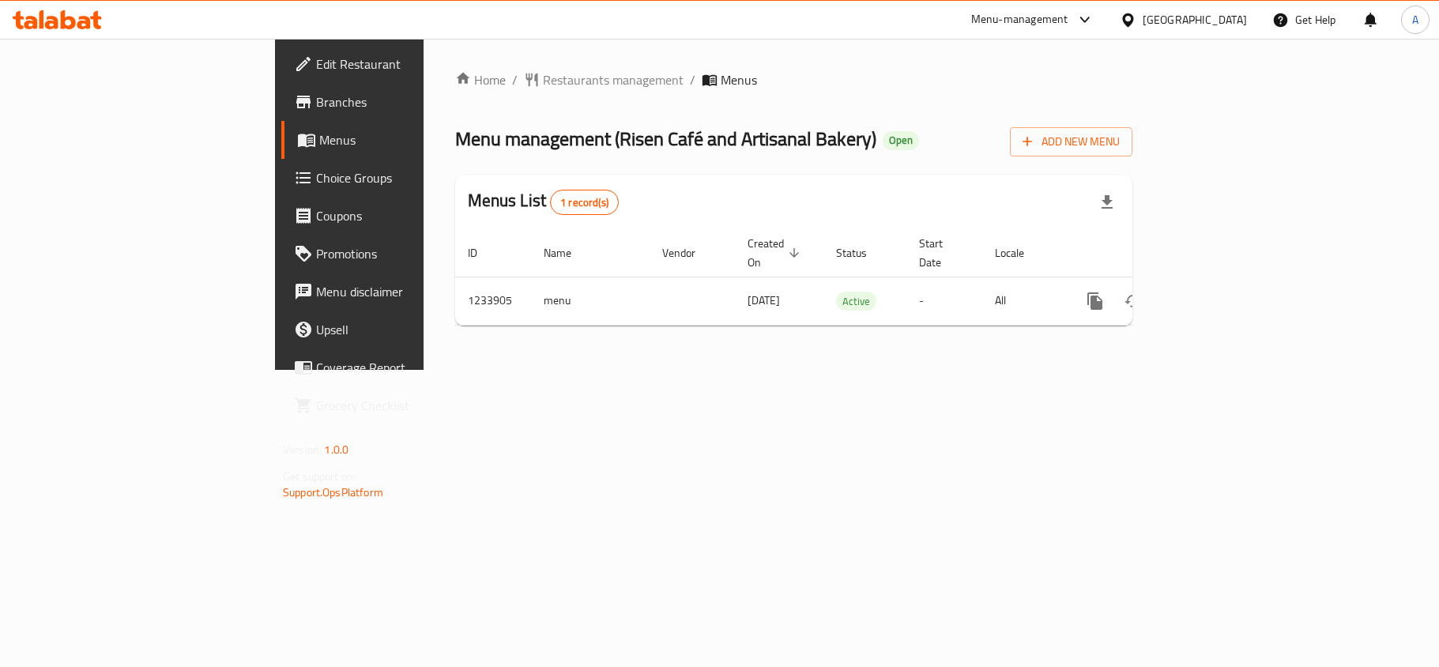 Image resolution: width=1439 pixels, height=667 pixels. What do you see at coordinates (1071, 141) in the screenshot?
I see `button: Add New Menu` at bounding box center [1071, 141].